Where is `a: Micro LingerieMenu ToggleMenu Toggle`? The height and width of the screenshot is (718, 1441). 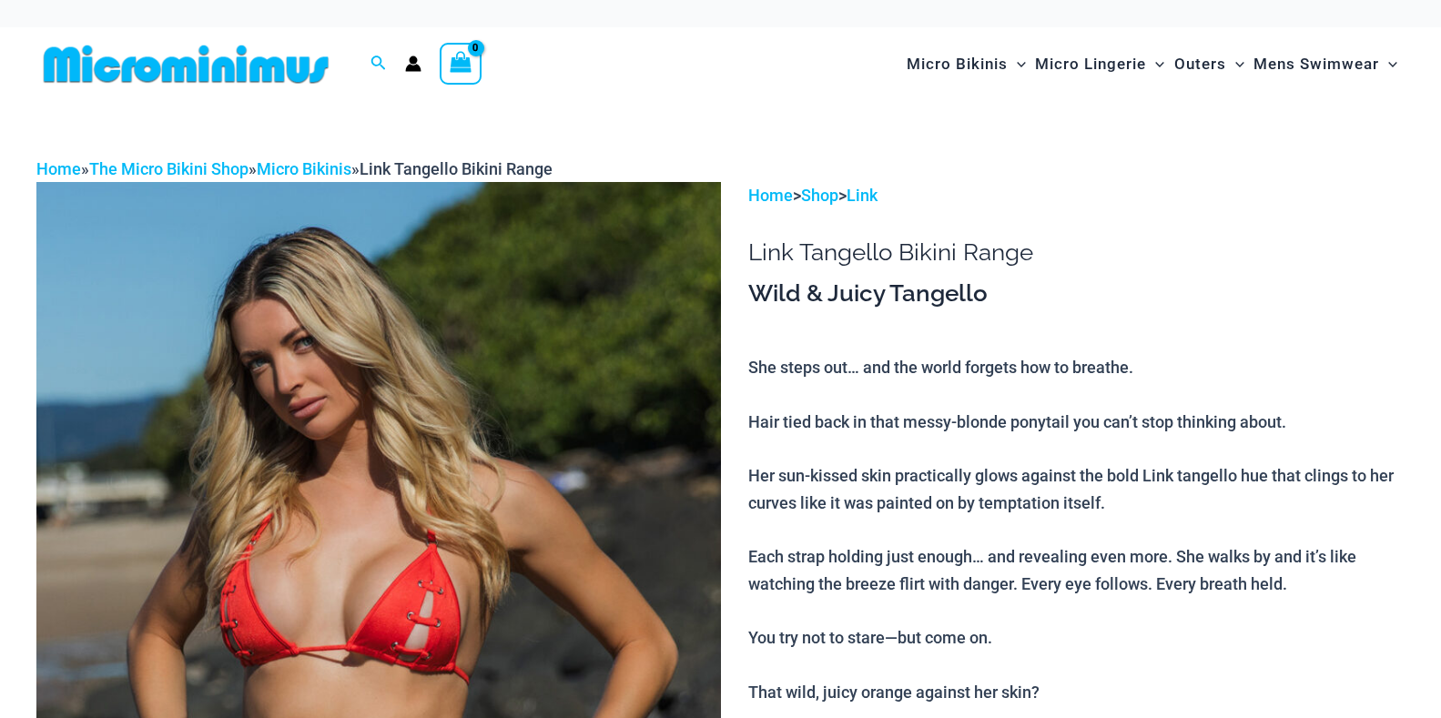 a: Micro LingerieMenu ToggleMenu Toggle is located at coordinates (1100, 64).